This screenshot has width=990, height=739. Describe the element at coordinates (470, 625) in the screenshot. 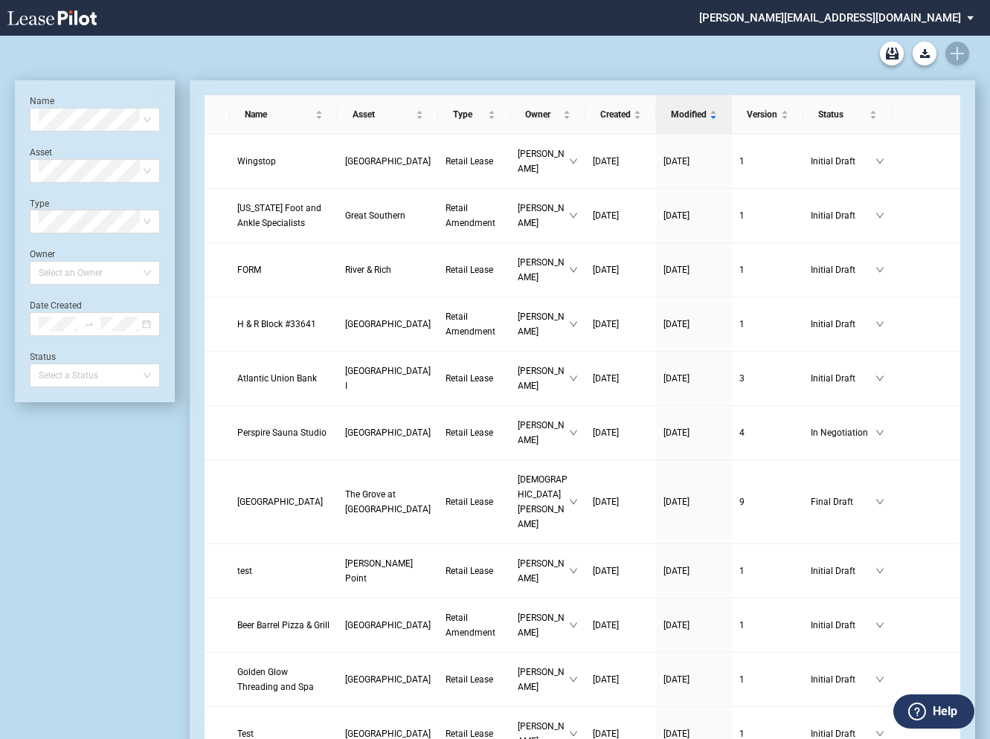

I see `span: Retail Amendment` at that location.